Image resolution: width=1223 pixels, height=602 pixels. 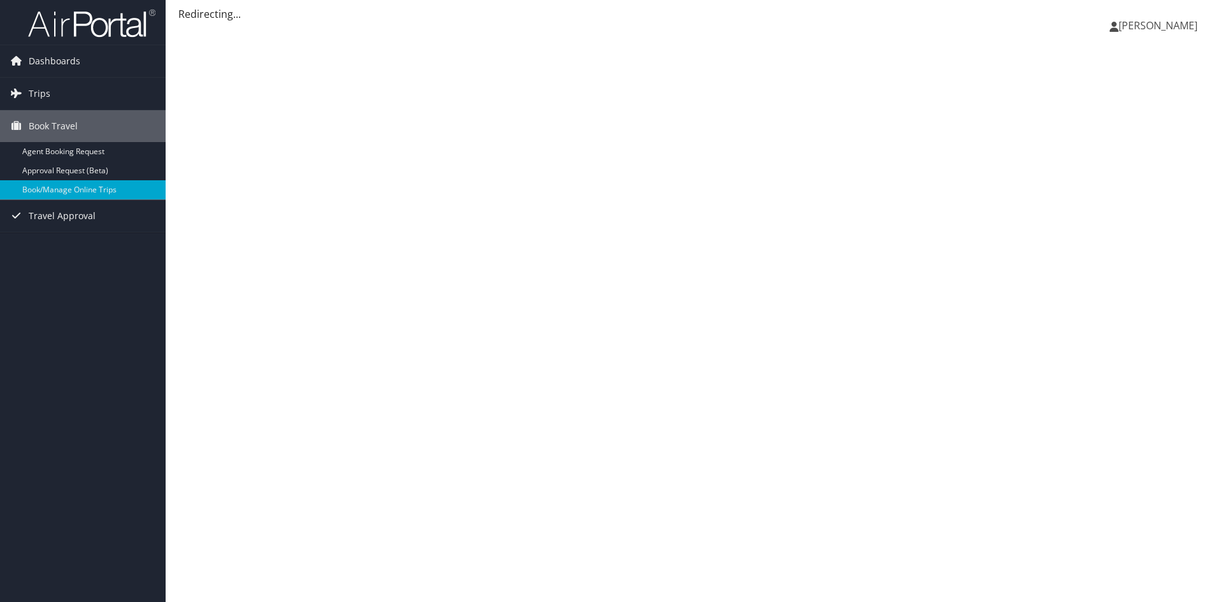 I want to click on img: airportal-logo.png, so click(x=92, y=23).